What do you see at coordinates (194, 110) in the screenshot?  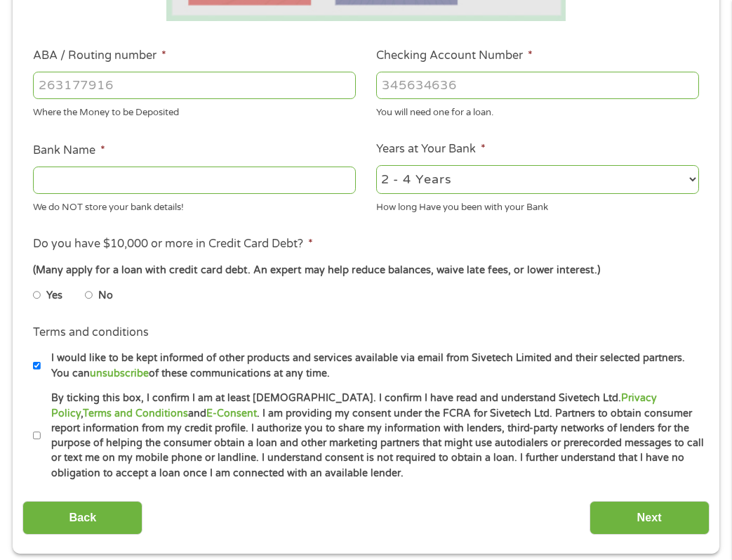 I see `div: Where the Money to be Deposited` at bounding box center [194, 110].